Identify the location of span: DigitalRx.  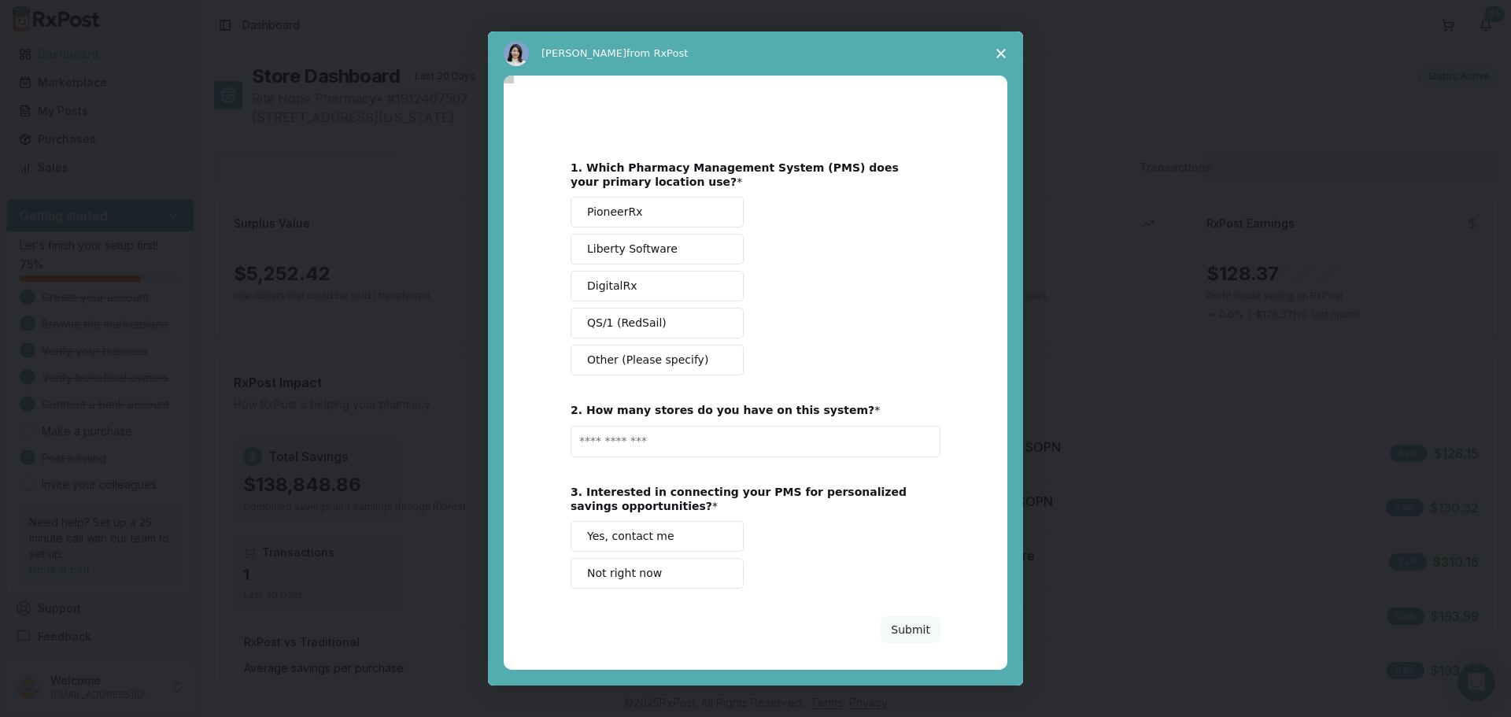
(611, 286).